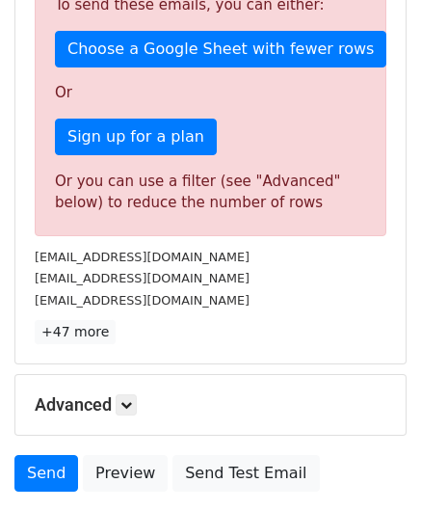 The width and height of the screenshot is (421, 510). What do you see at coordinates (210, 405) in the screenshot?
I see `h5: Advanced` at bounding box center [210, 405].